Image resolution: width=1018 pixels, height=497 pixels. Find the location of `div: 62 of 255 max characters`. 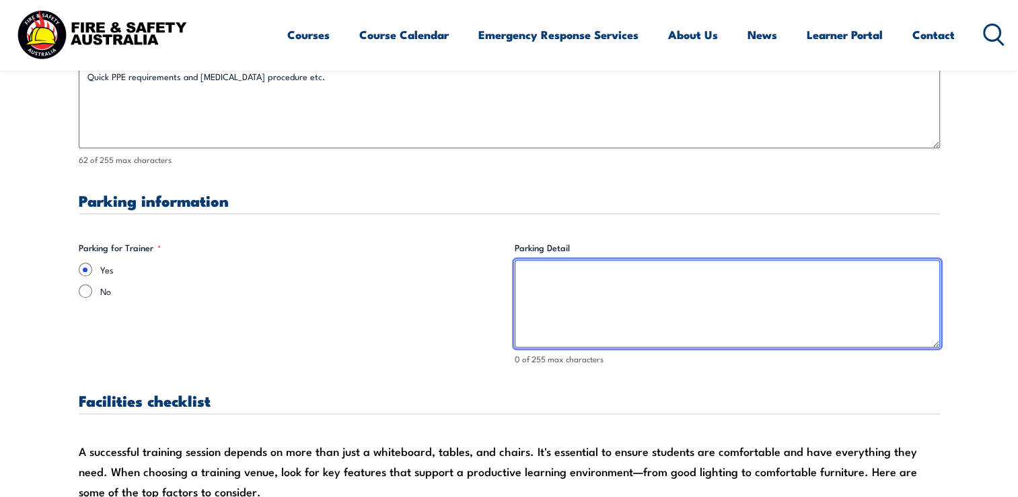

div: 62 of 255 max characters is located at coordinates (510, 160).